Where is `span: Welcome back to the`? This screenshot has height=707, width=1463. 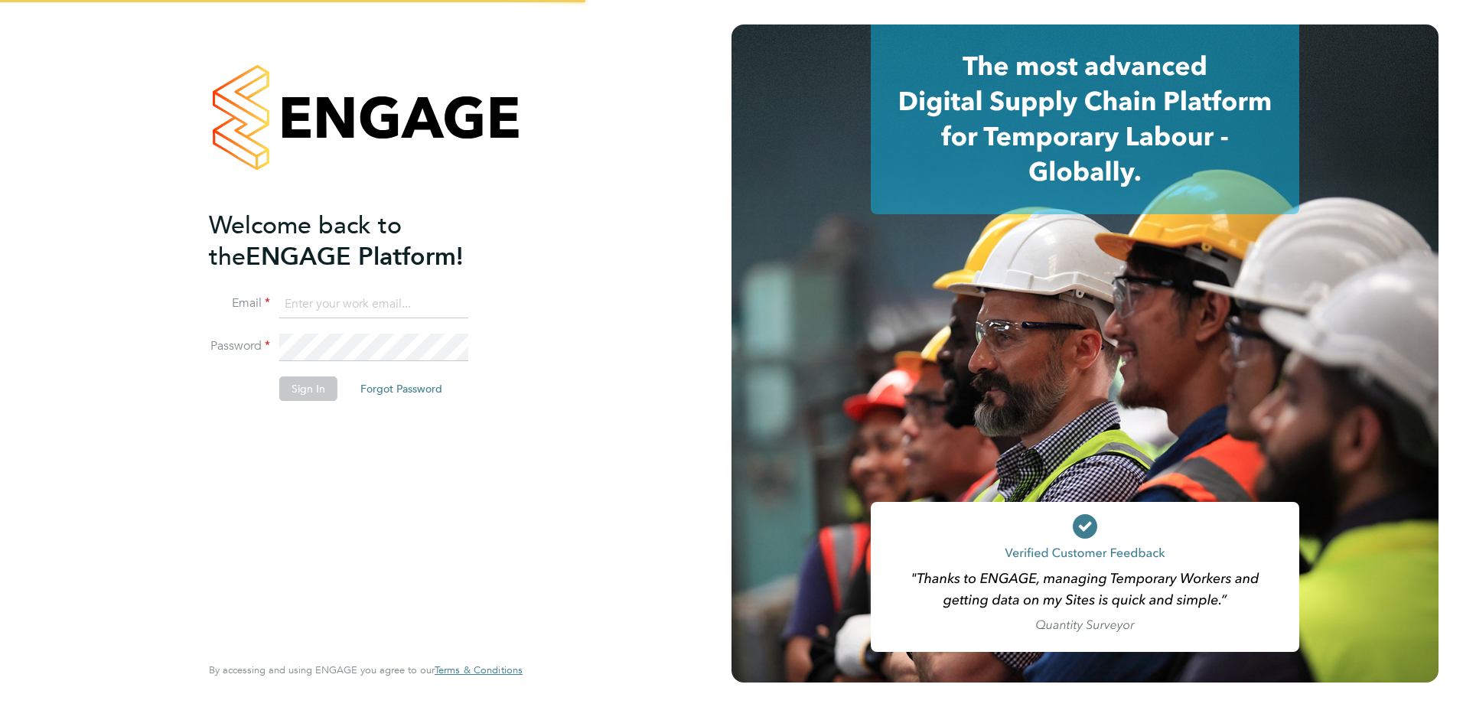 span: Welcome back to the is located at coordinates (305, 241).